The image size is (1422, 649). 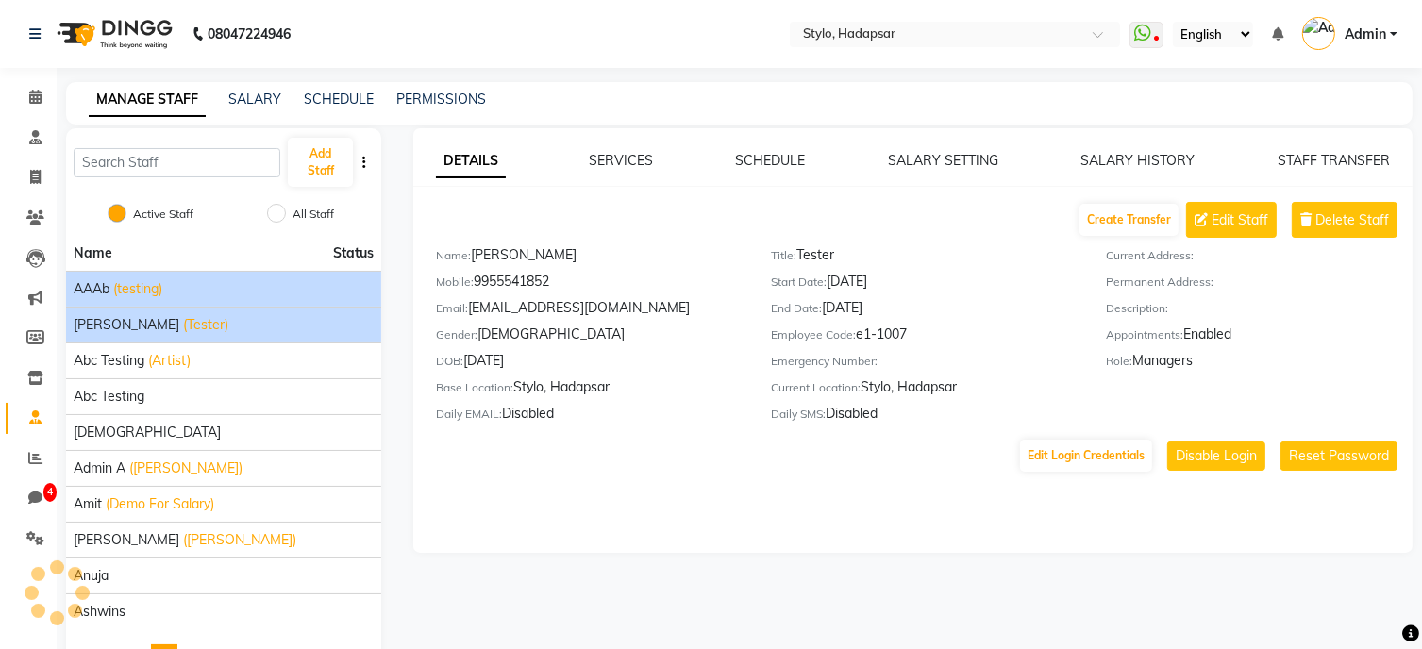 What do you see at coordinates (1160, 282) in the screenshot?
I see `label: Permanent Address:` at bounding box center [1160, 282].